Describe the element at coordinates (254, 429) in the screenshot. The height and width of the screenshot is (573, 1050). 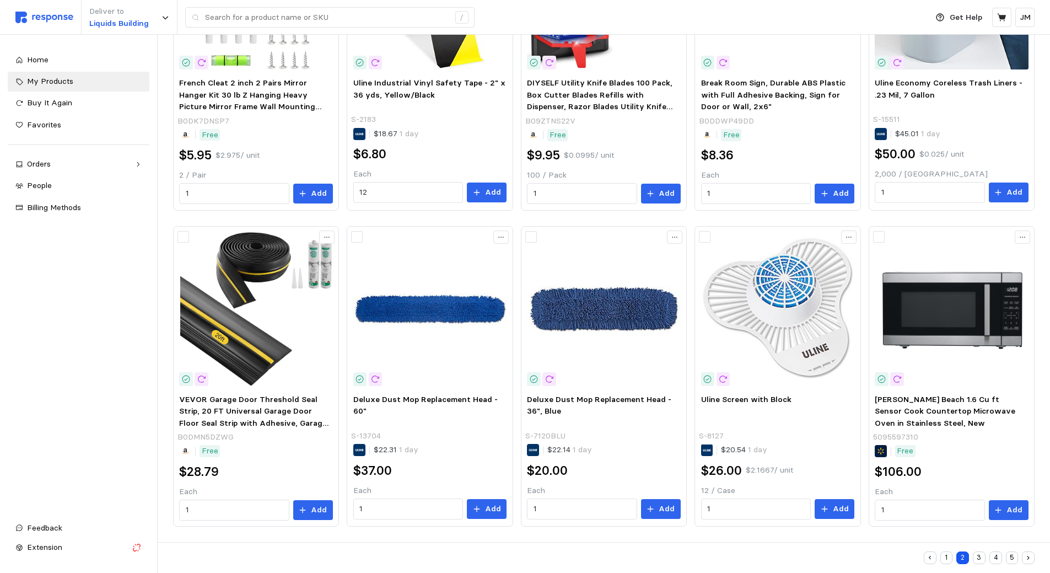
I see `span: VEVOR Garage Door Threshold Seal Strip, 20 FT Universal Garage Door Floor Seal Strip with Adhesiv...` at that location.